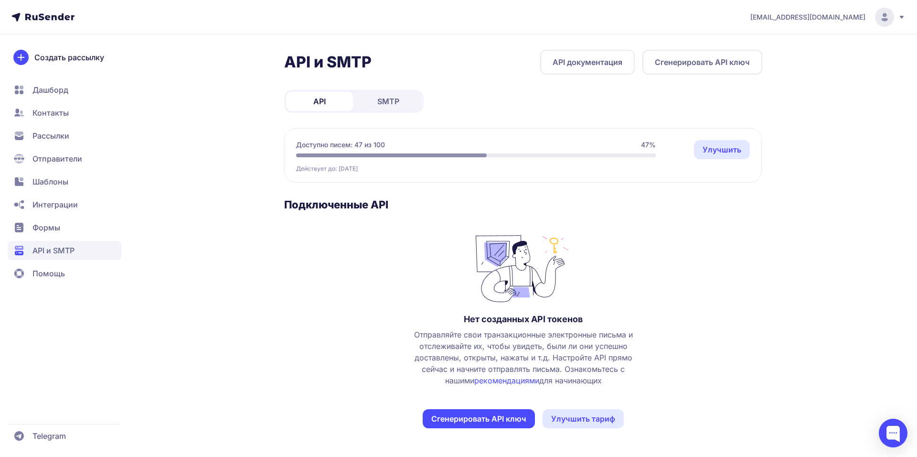 The image size is (917, 457). What do you see at coordinates (49, 273) in the screenshot?
I see `span: Помощь` at bounding box center [49, 273].